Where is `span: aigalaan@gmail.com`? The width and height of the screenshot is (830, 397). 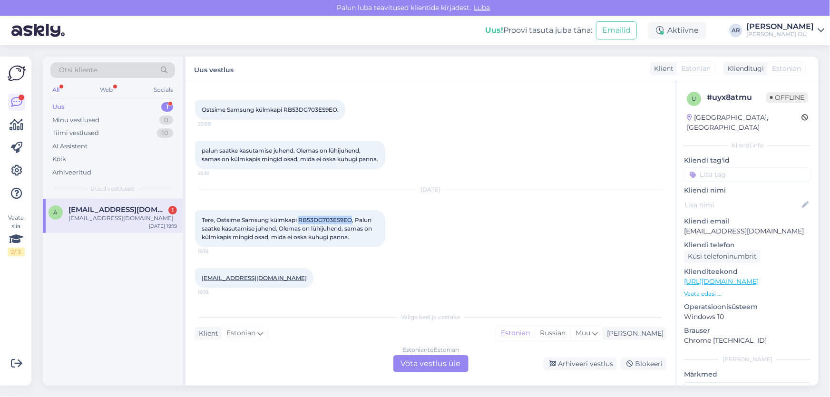
span: aigalaan@gmail.com is located at coordinates (118, 210).